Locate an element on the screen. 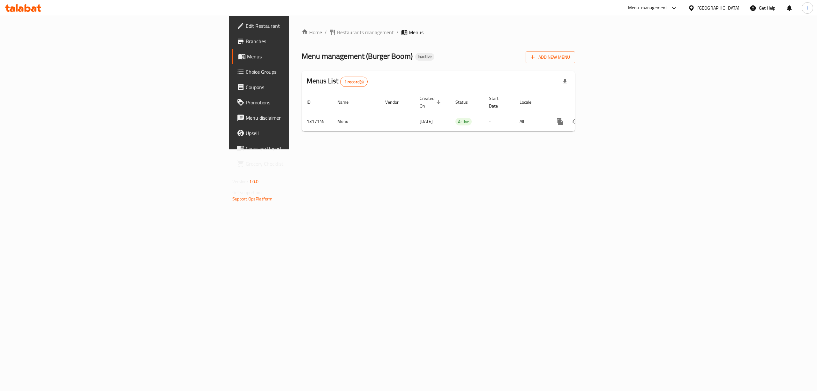 The image size is (817, 391). button: Change Status is located at coordinates (575, 122).